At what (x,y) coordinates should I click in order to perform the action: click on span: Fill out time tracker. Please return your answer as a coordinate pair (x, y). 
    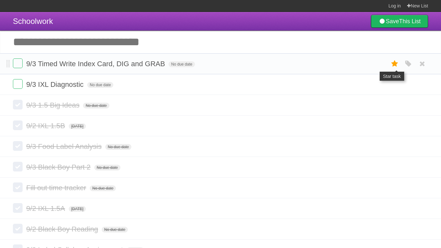
    Looking at the image, I should click on (57, 188).